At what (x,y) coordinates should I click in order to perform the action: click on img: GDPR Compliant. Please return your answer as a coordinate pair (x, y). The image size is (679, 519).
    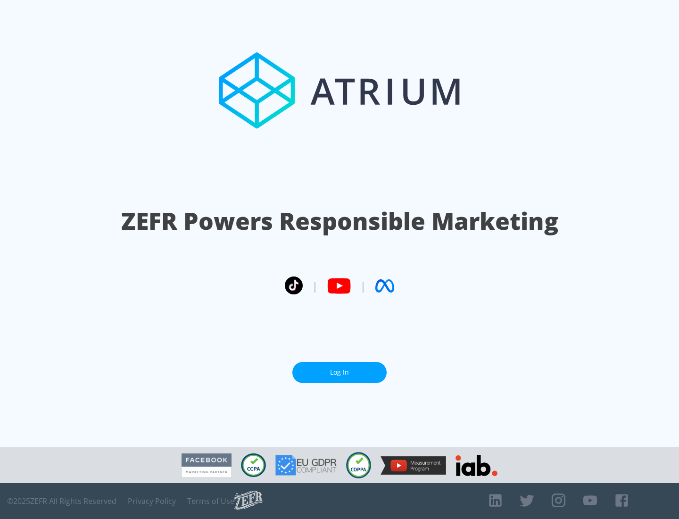
    Looking at the image, I should click on (306, 465).